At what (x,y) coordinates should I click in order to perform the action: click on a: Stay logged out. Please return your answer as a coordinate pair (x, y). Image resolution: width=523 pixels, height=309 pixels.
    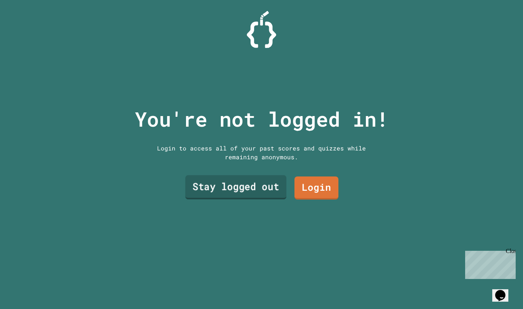
    Looking at the image, I should click on (236, 187).